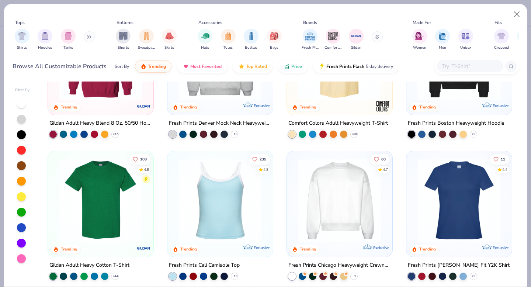  Describe the element at coordinates (354, 134) in the screenshot. I see `span: + 60` at that location.